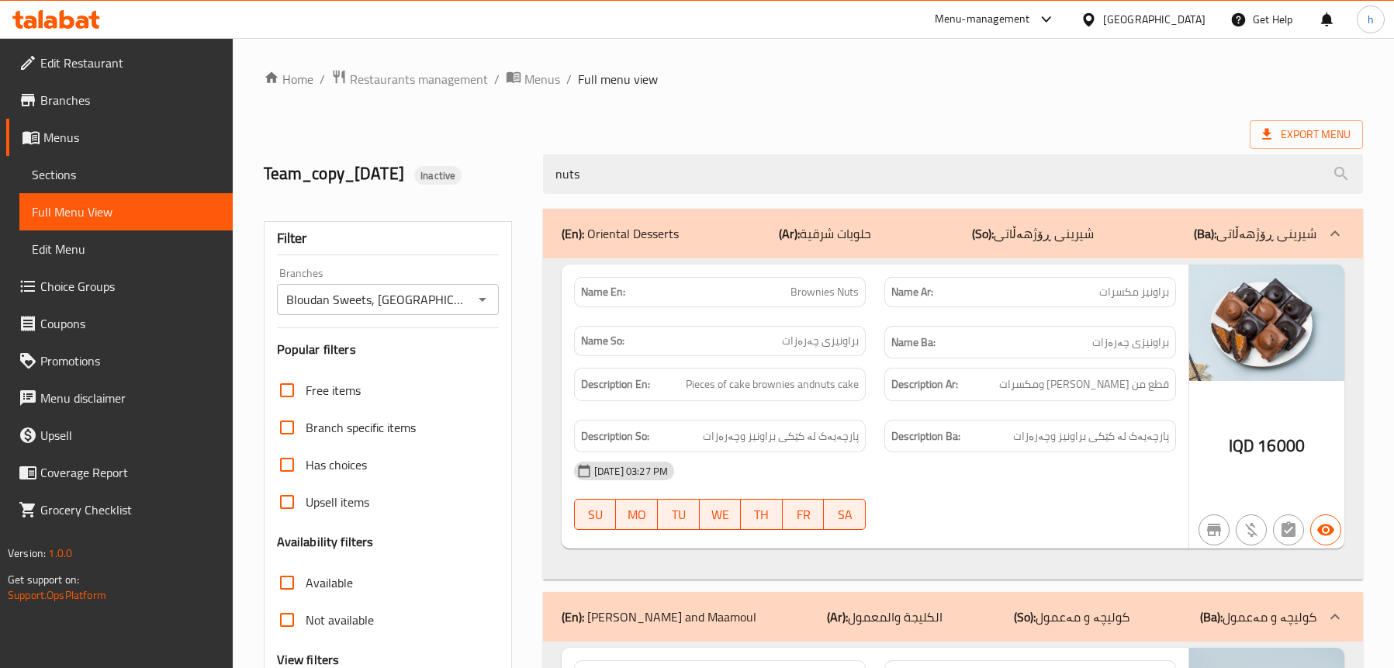 Image resolution: width=1394 pixels, height=668 pixels. I want to click on h3: Popular filters, so click(388, 349).